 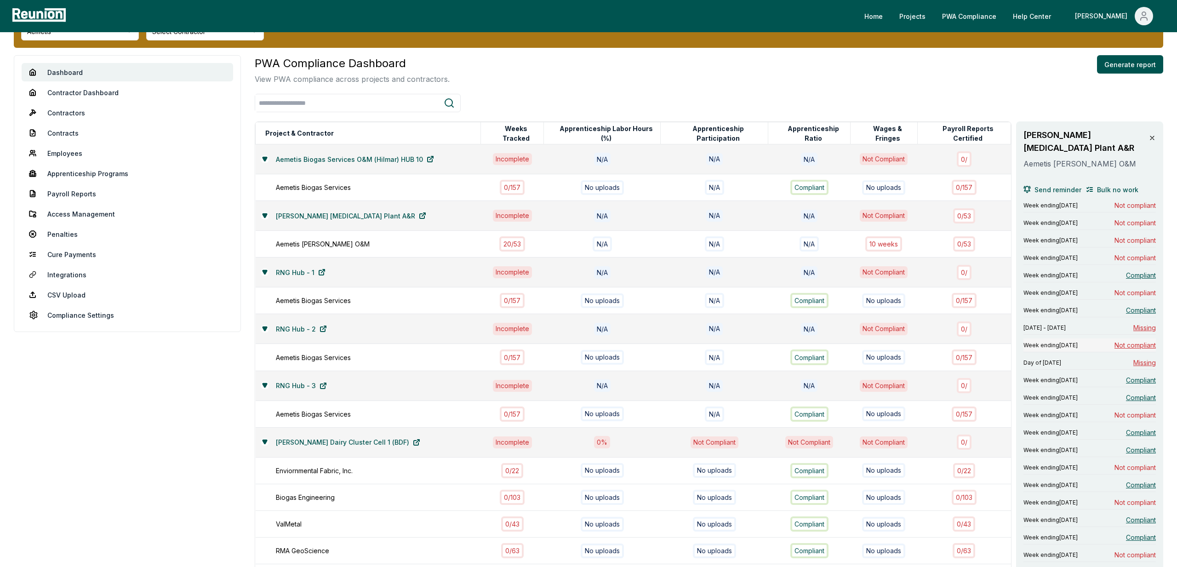 What do you see at coordinates (301, 386) in the screenshot?
I see `a: RNG Hub - 3` at bounding box center [301, 386].